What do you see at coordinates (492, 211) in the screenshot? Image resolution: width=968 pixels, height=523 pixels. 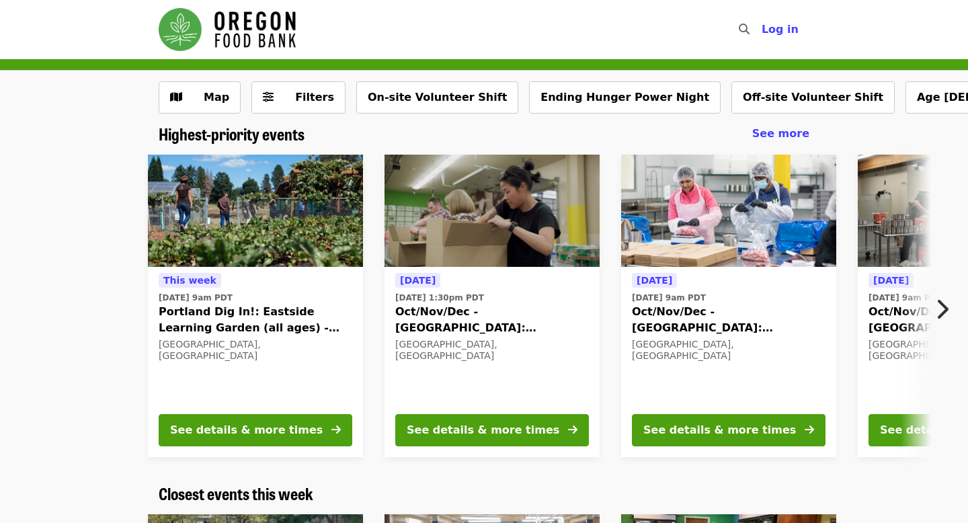 I see `img: Oct/Nov/Dec - Portland: Repack/Sort (age 8+) organized by Oregon Food Bank` at bounding box center [492, 211].